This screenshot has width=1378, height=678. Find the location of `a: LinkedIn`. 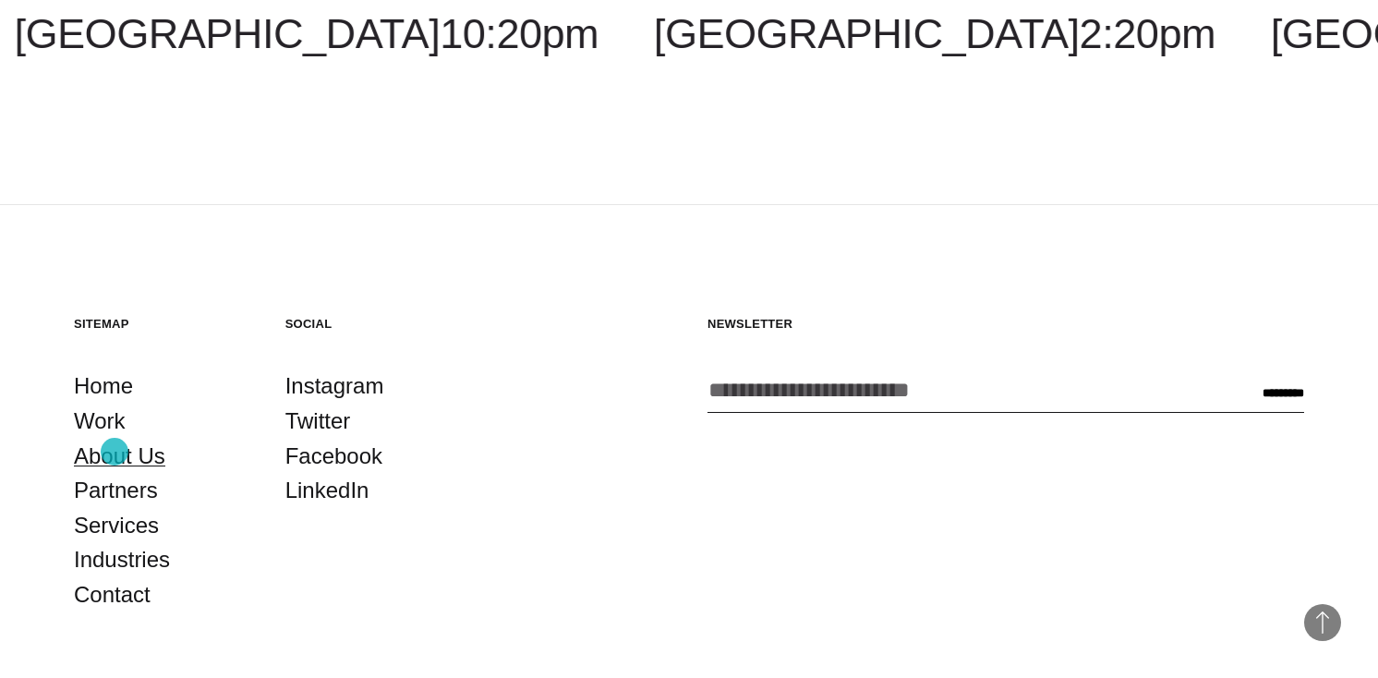

a: LinkedIn is located at coordinates (327, 490).